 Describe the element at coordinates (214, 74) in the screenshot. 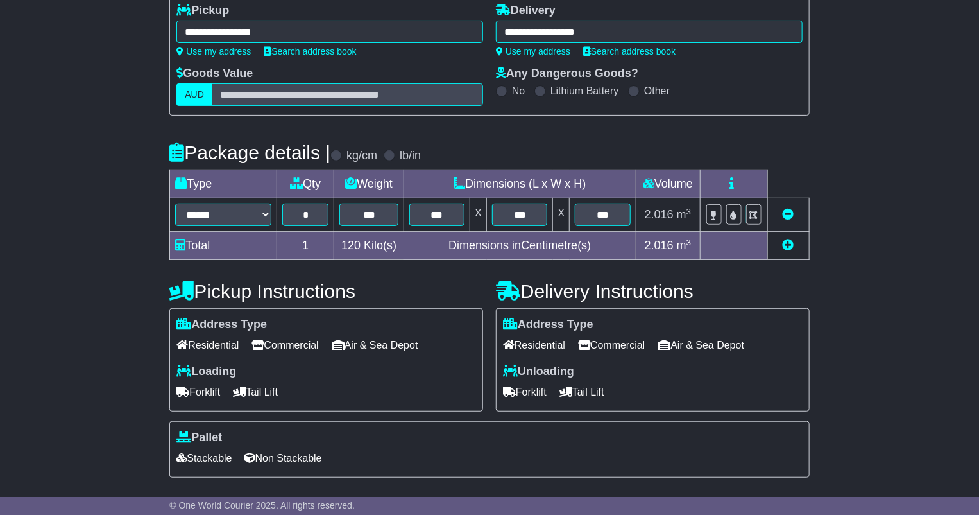

I see `label: Goods Value` at that location.